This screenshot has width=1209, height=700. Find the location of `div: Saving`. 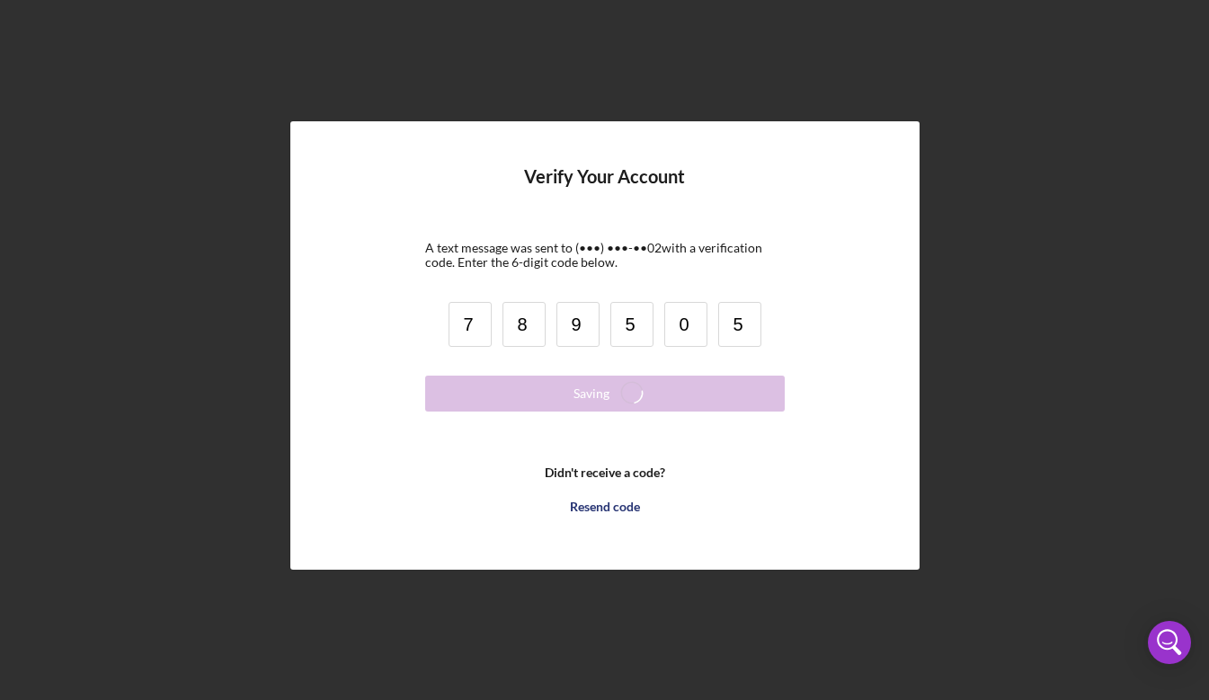

div: Saving is located at coordinates (591, 394).